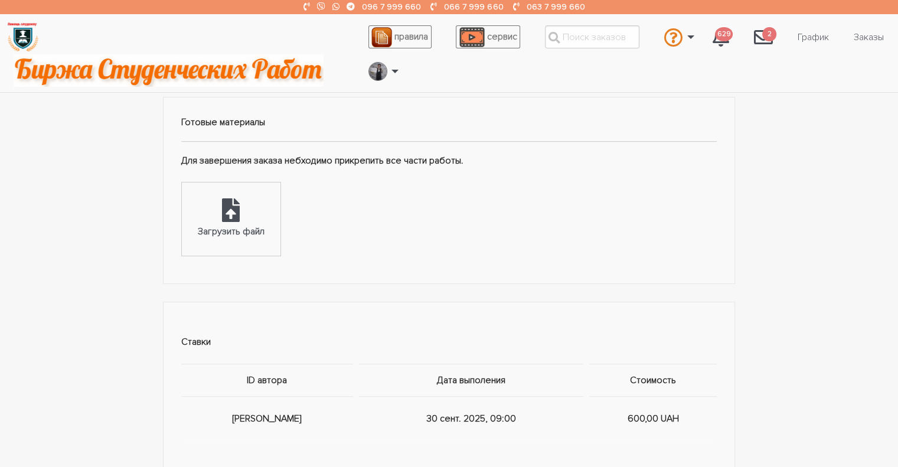 This screenshot has height=467, width=898. I want to click on img: logo-135dea9cf721667cc4ddb0c1795e3ba8b7f362e3d0c04e2cc90b931989920324.png, so click(22, 37).